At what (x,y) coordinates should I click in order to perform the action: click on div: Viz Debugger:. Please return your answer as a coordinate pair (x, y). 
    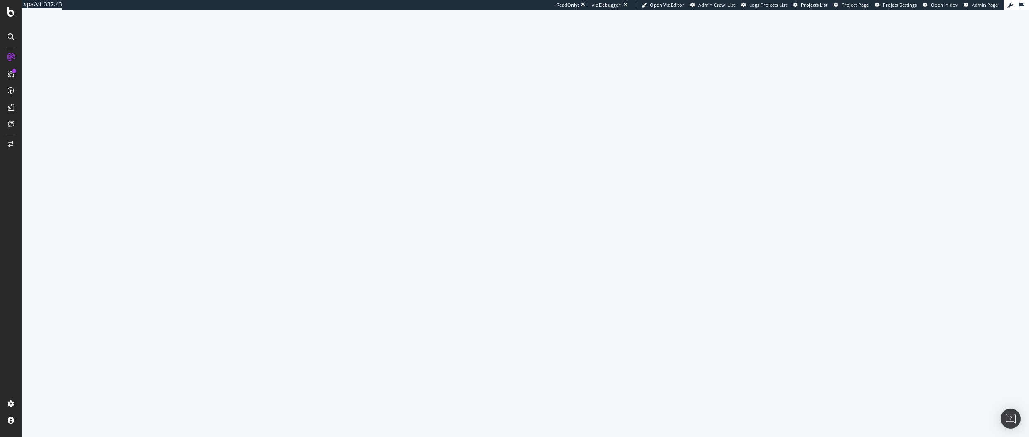
    Looking at the image, I should click on (606, 5).